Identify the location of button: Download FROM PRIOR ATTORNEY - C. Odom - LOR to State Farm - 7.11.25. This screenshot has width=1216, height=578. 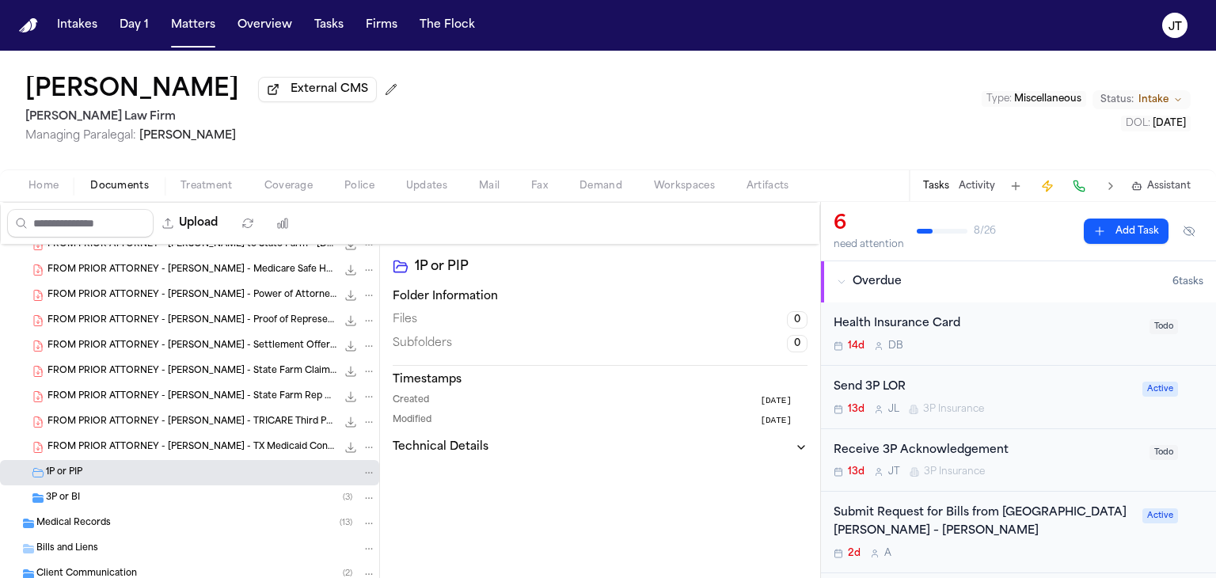
(351, 245).